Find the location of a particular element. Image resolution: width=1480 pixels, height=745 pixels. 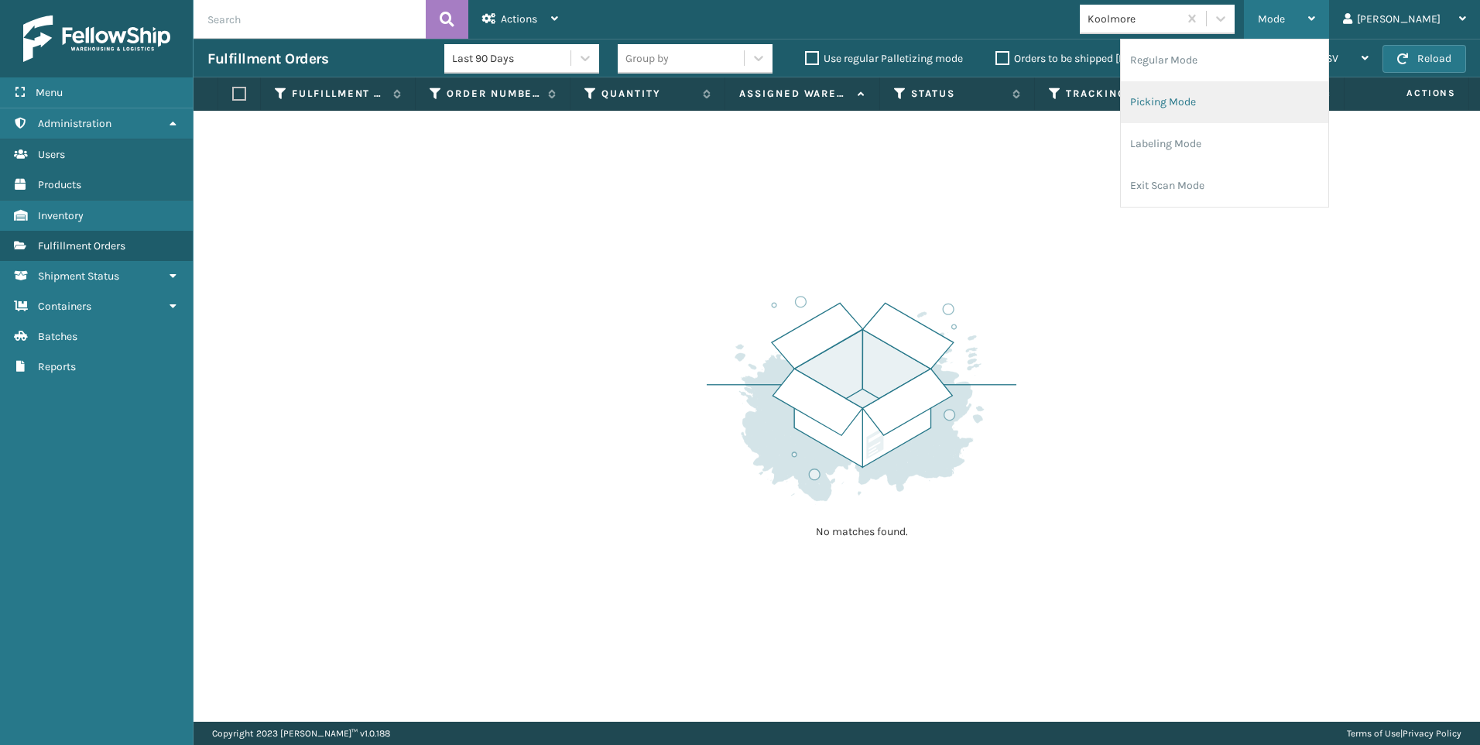

button: Reload is located at coordinates (1424, 59).